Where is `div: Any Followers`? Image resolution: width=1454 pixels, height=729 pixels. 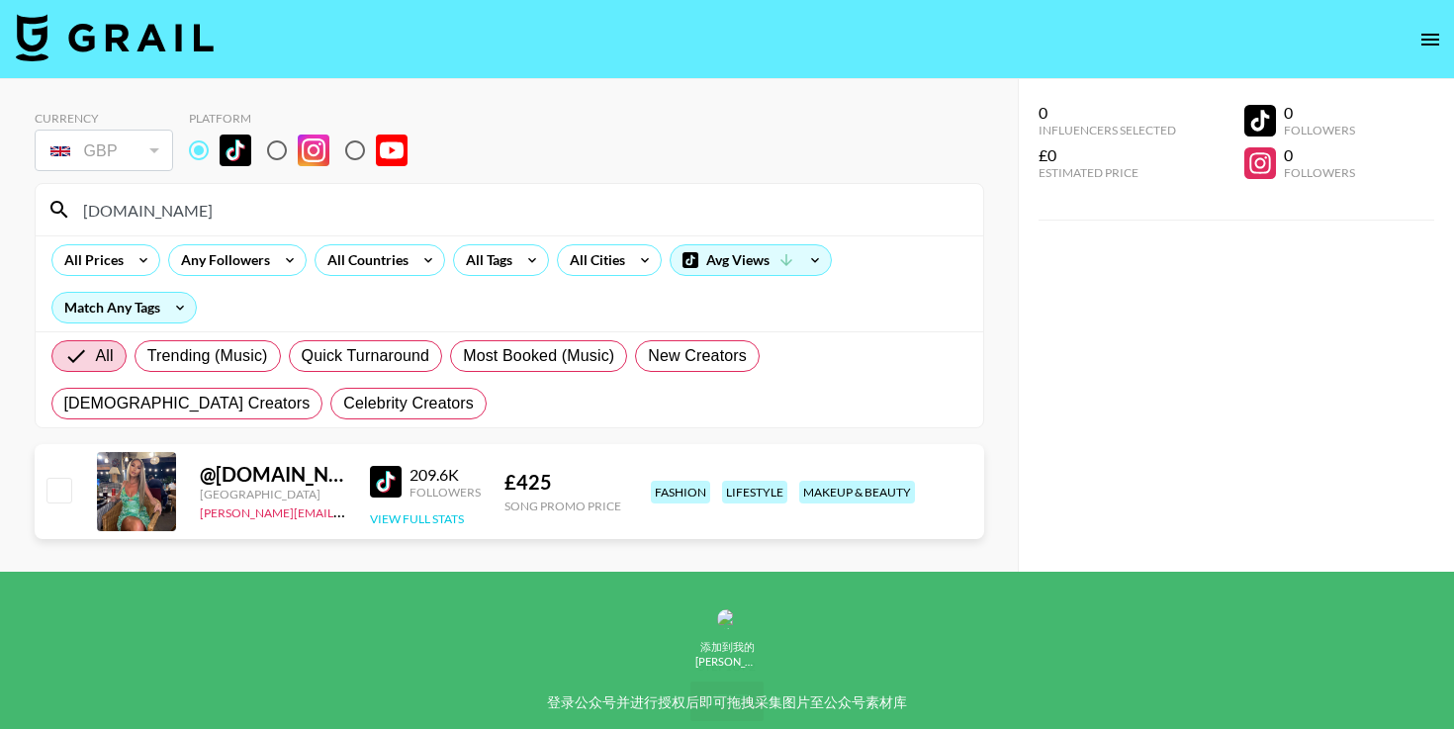 div: Any Followers is located at coordinates (222, 260).